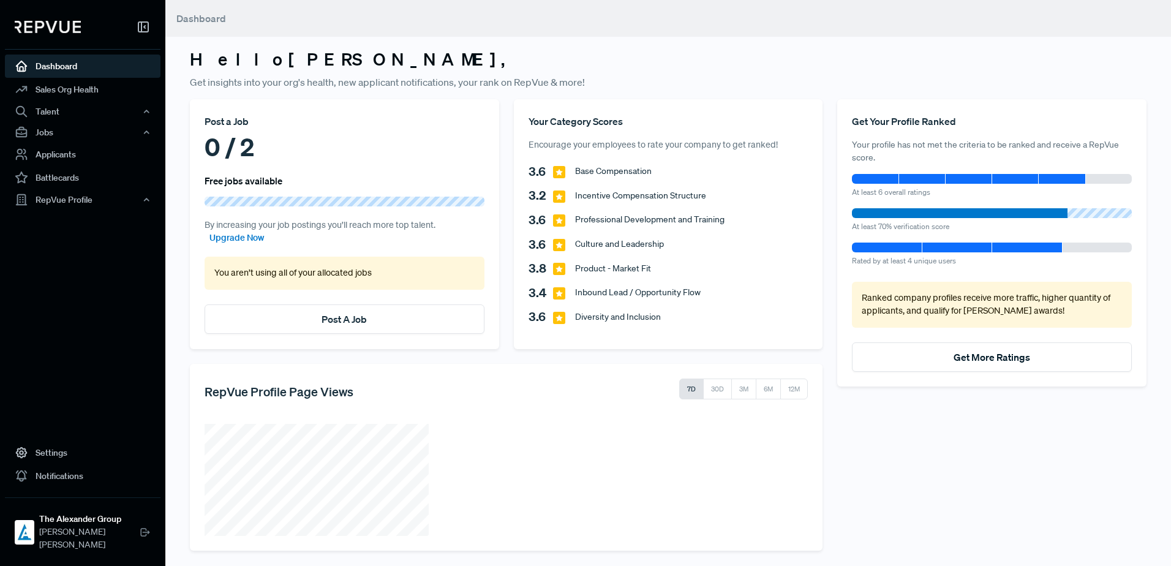  What do you see at coordinates (904, 260) in the screenshot?
I see `span: Rated by at least 4 unique users` at bounding box center [904, 260].